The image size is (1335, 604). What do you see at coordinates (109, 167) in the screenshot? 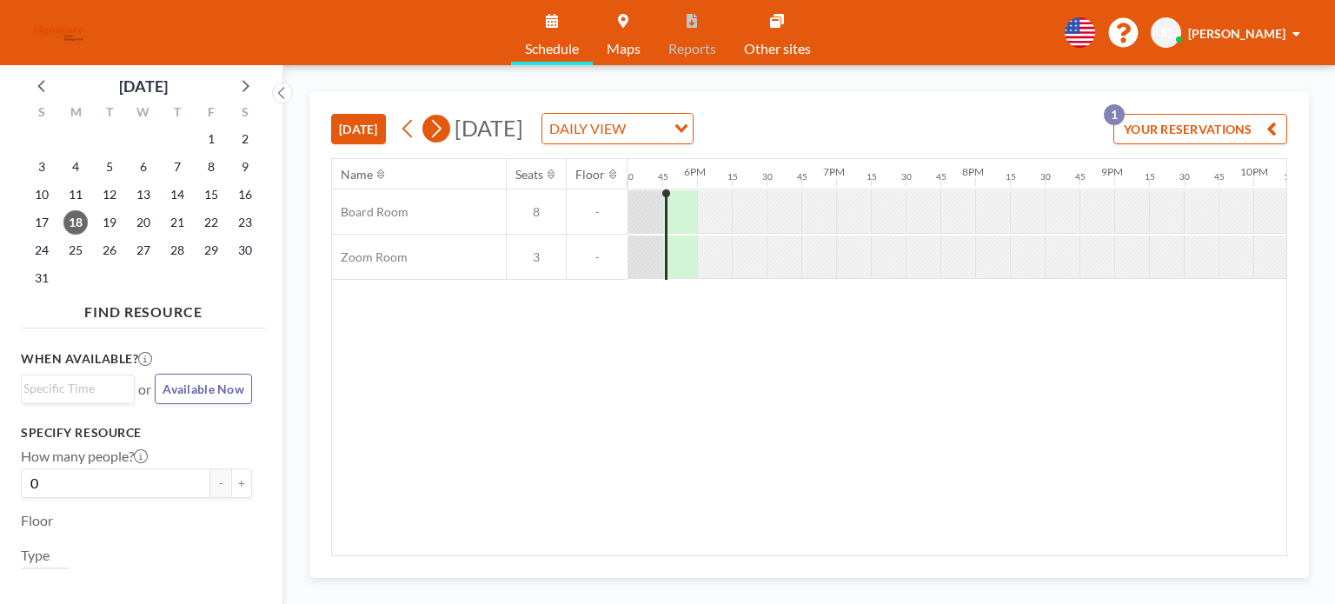
I see `span: Tuesday, August 5, 2025` at bounding box center [109, 167].